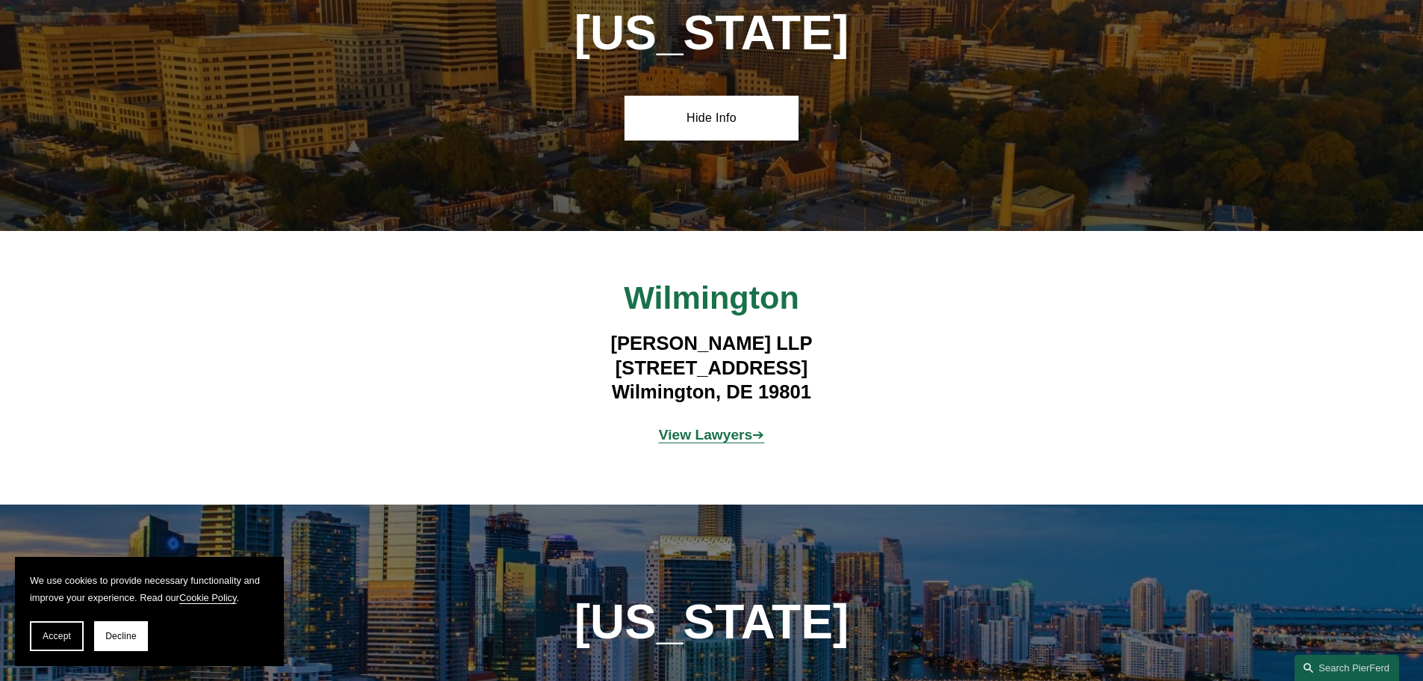  I want to click on a: Hide Info, so click(711, 118).